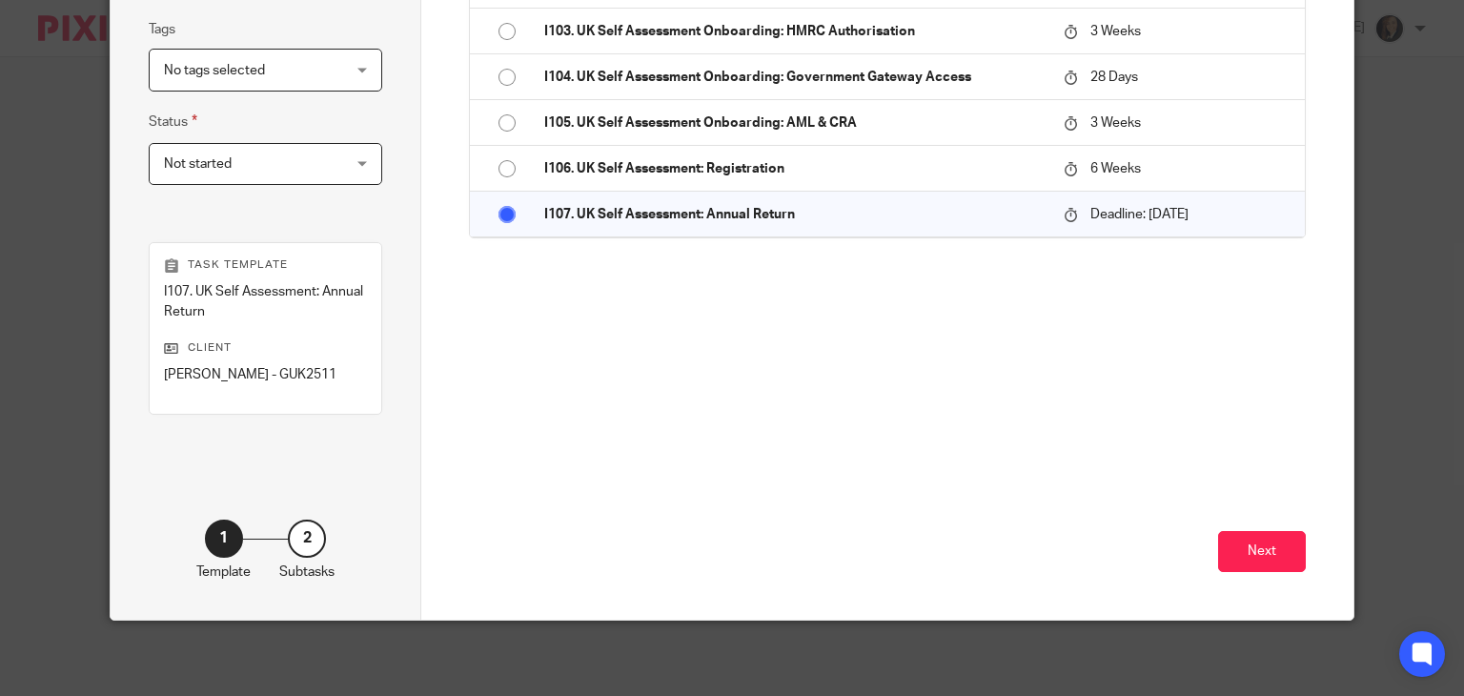 The height and width of the screenshot is (696, 1464). I want to click on p: Template, so click(223, 572).